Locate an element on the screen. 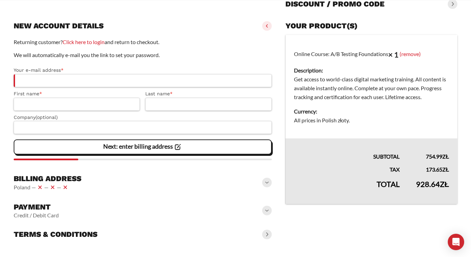 This screenshot has width=471, height=257. label: Last name is located at coordinates (208, 94).